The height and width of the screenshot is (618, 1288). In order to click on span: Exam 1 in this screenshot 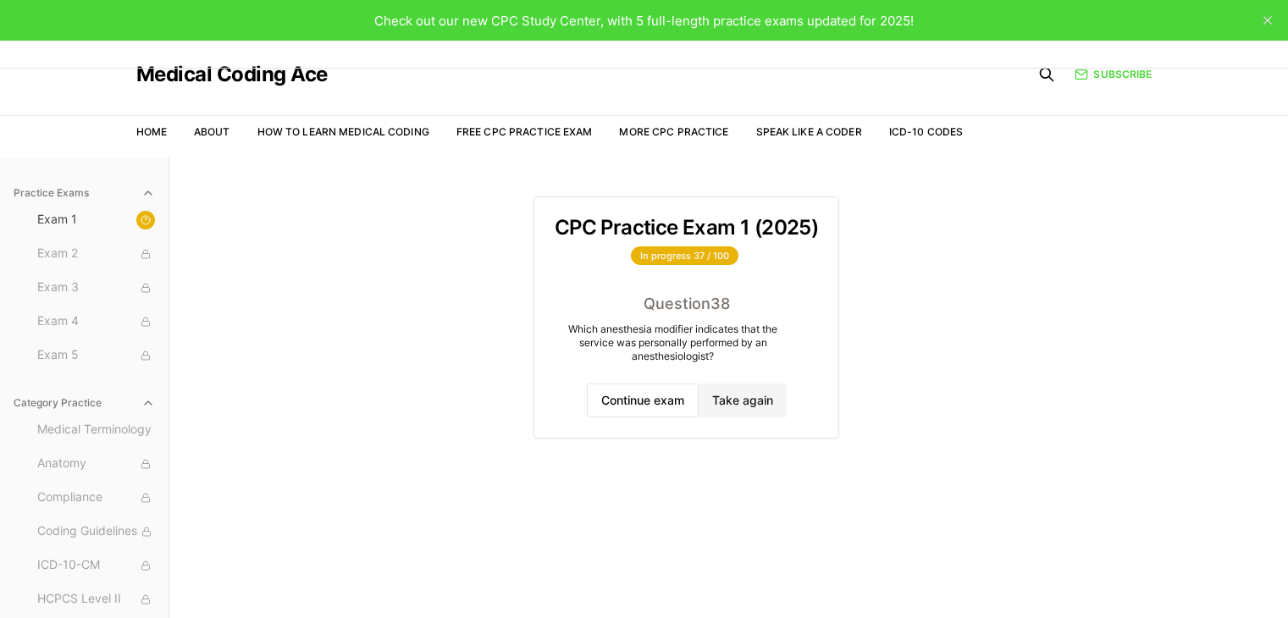, I will do `click(96, 220)`.